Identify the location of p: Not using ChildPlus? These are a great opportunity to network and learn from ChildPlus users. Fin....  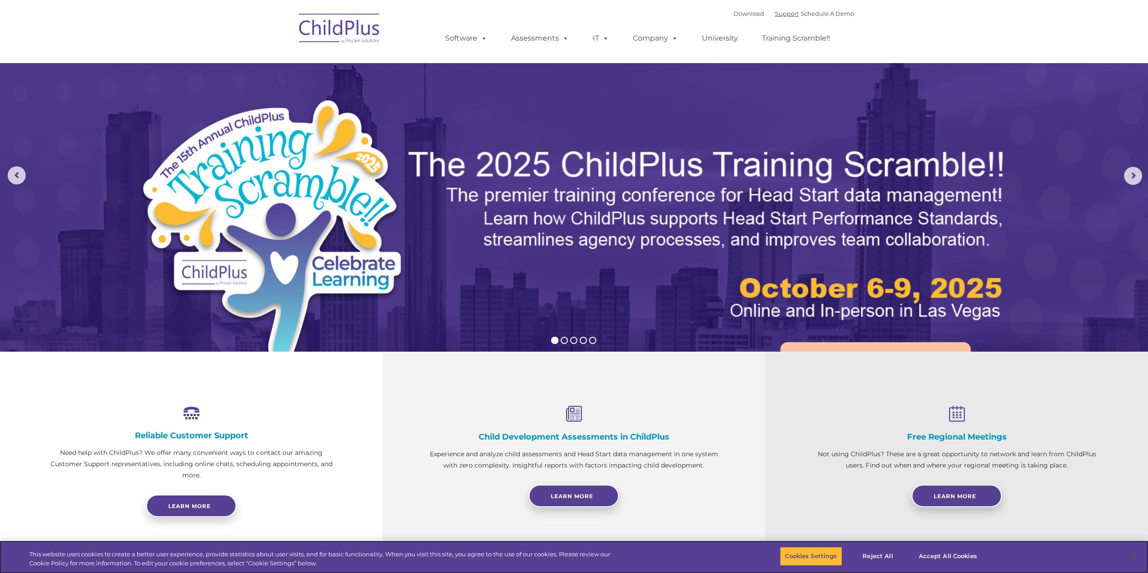
(957, 460).